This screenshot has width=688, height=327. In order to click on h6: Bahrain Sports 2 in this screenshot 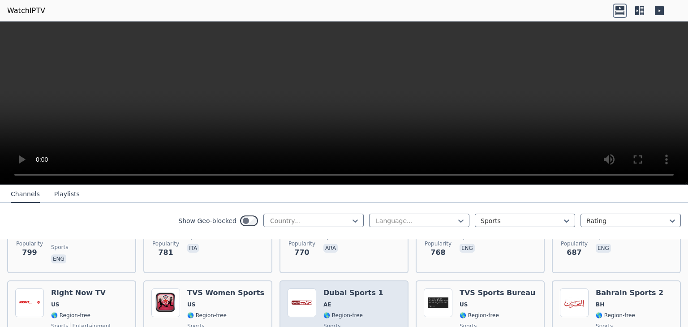, I will do `click(629, 293)`.